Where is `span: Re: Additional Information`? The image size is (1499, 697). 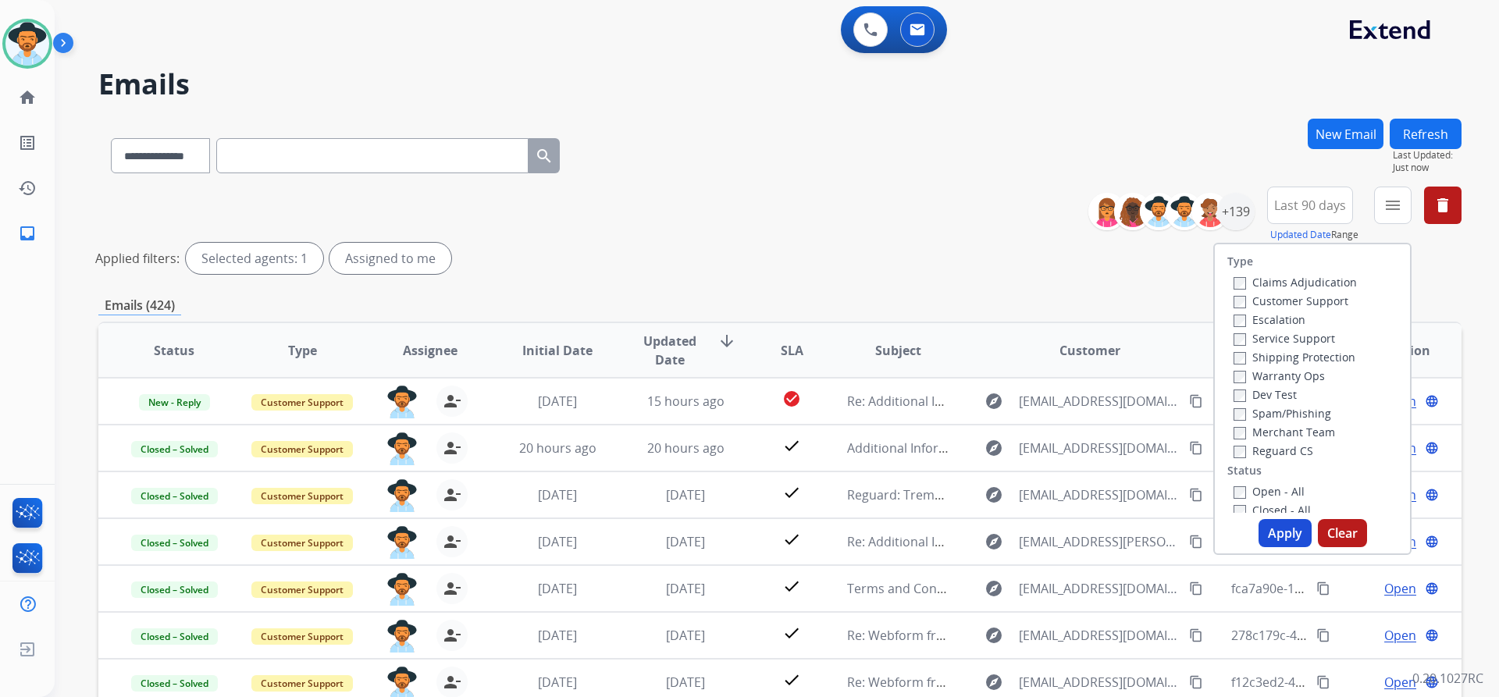 span: Re: Additional Information is located at coordinates (925, 401).